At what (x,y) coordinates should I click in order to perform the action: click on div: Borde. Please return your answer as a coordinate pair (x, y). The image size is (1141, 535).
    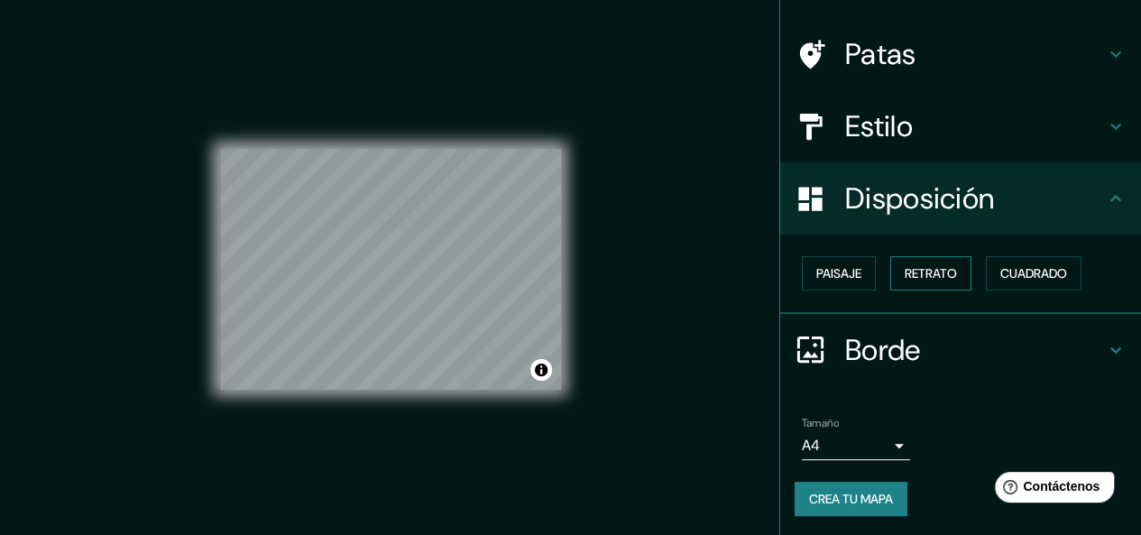
    Looking at the image, I should click on (961, 350).